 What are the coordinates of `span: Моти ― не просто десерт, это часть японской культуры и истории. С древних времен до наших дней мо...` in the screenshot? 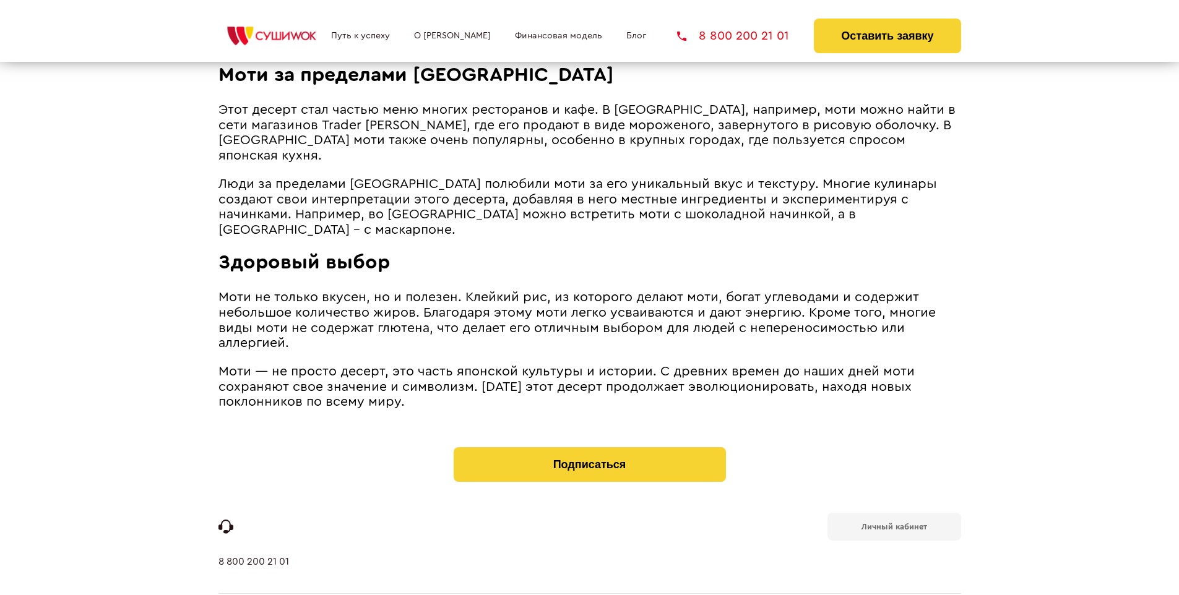 It's located at (566, 387).